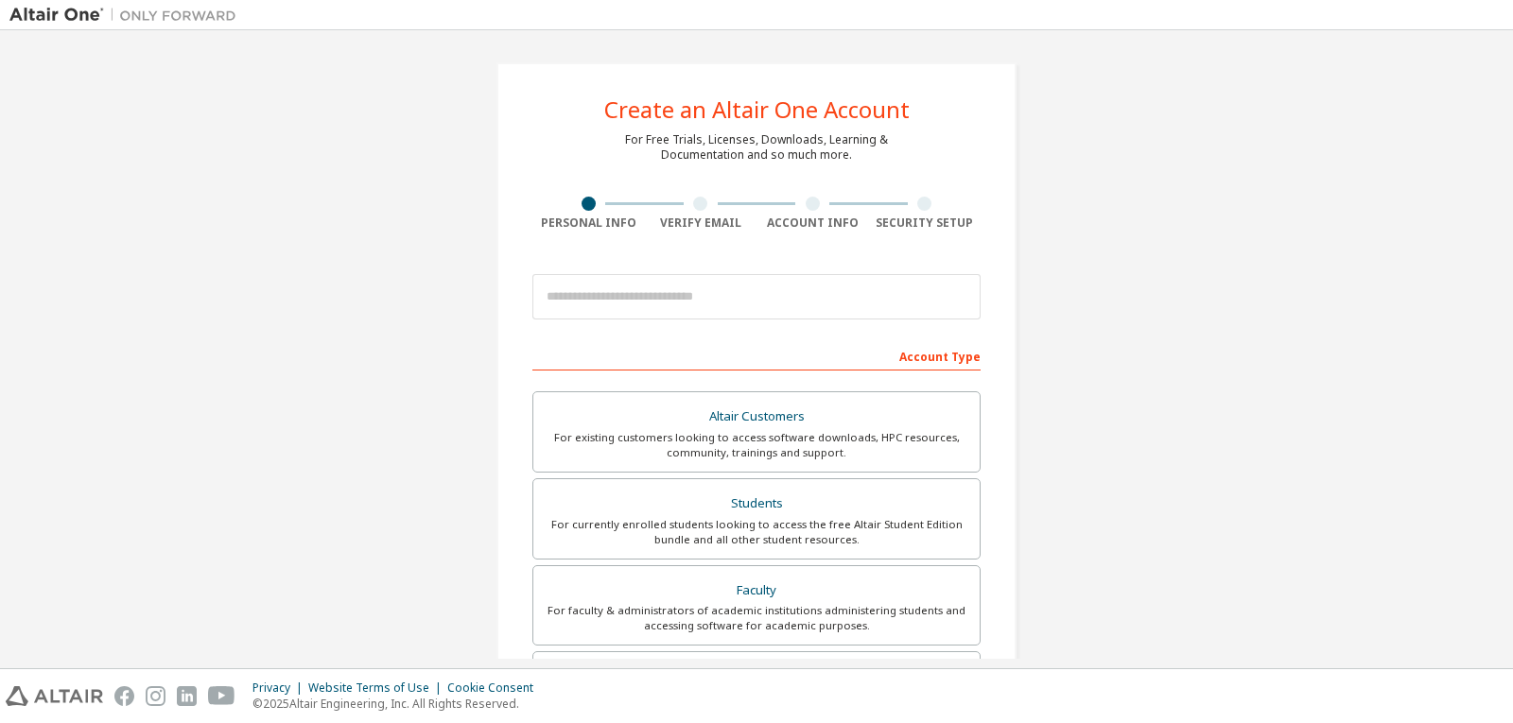  I want to click on div: Verify Email, so click(700, 223).